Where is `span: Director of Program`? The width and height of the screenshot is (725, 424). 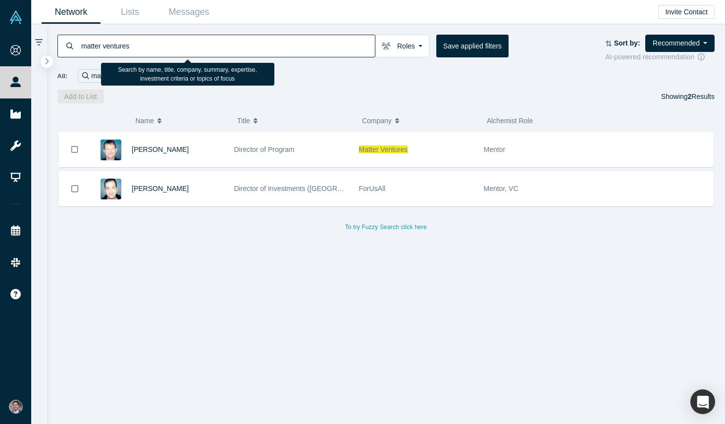
span: Director of Program is located at coordinates (264, 150).